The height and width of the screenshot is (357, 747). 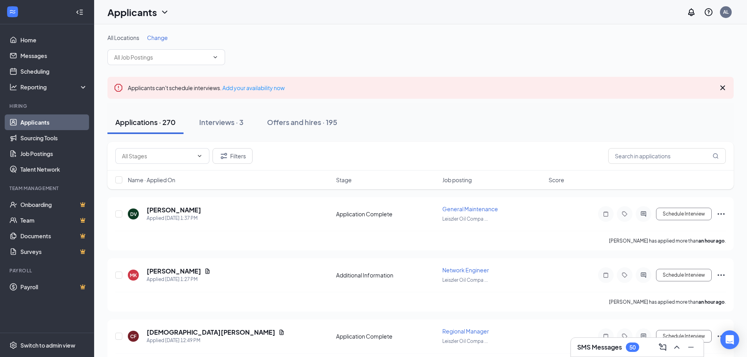 What do you see at coordinates (302, 122) in the screenshot?
I see `div: Offers and hires · 195` at bounding box center [302, 122].